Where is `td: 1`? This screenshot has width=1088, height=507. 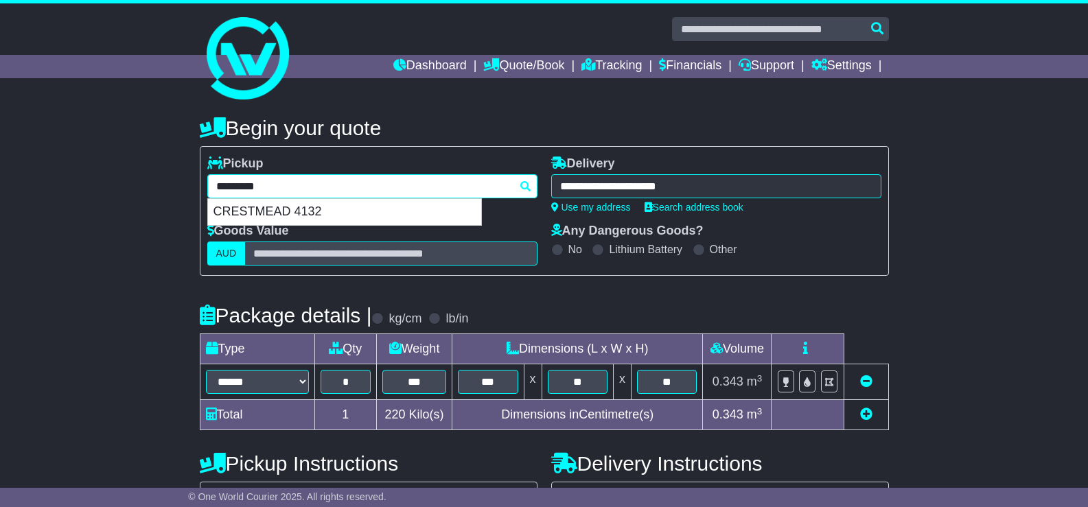 td: 1 is located at coordinates (345, 415).